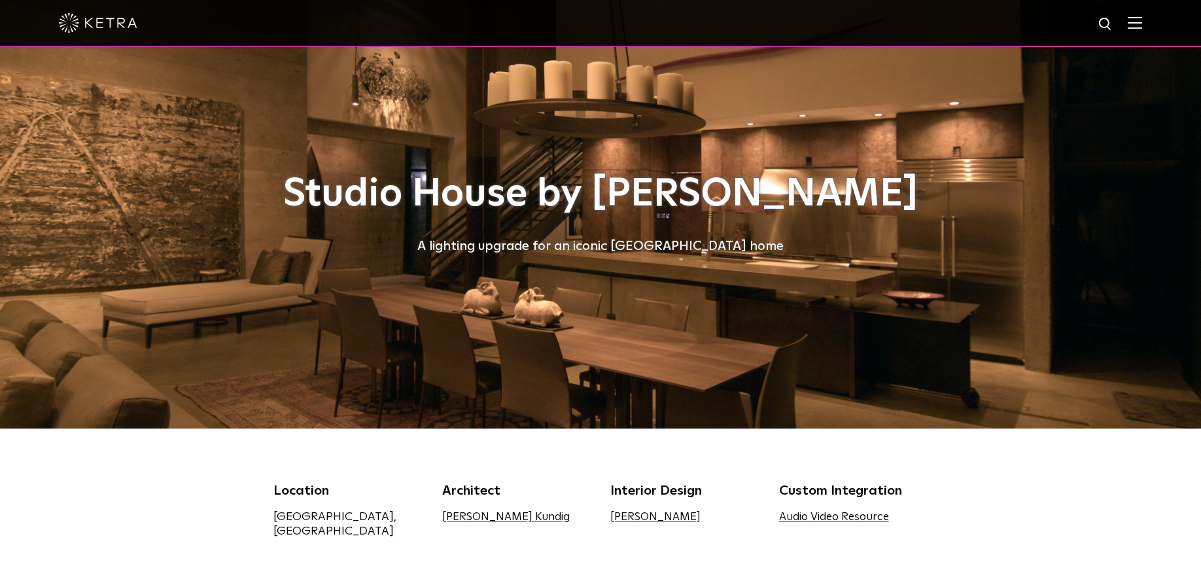 This screenshot has height=581, width=1201. I want to click on img: Hamburger%20Nav.svg, so click(1135, 22).